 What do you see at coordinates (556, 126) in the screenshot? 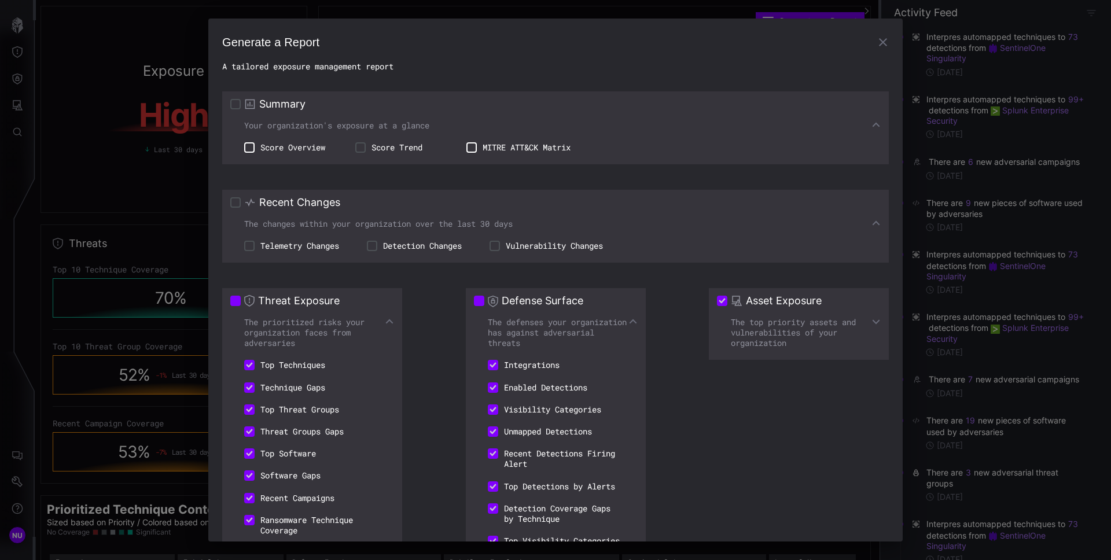
I see `div: Your organization's exposure at a glance` at bounding box center [556, 126].